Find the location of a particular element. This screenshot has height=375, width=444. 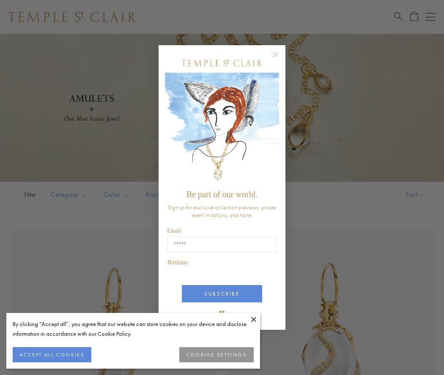

span: Email is located at coordinates (174, 231).